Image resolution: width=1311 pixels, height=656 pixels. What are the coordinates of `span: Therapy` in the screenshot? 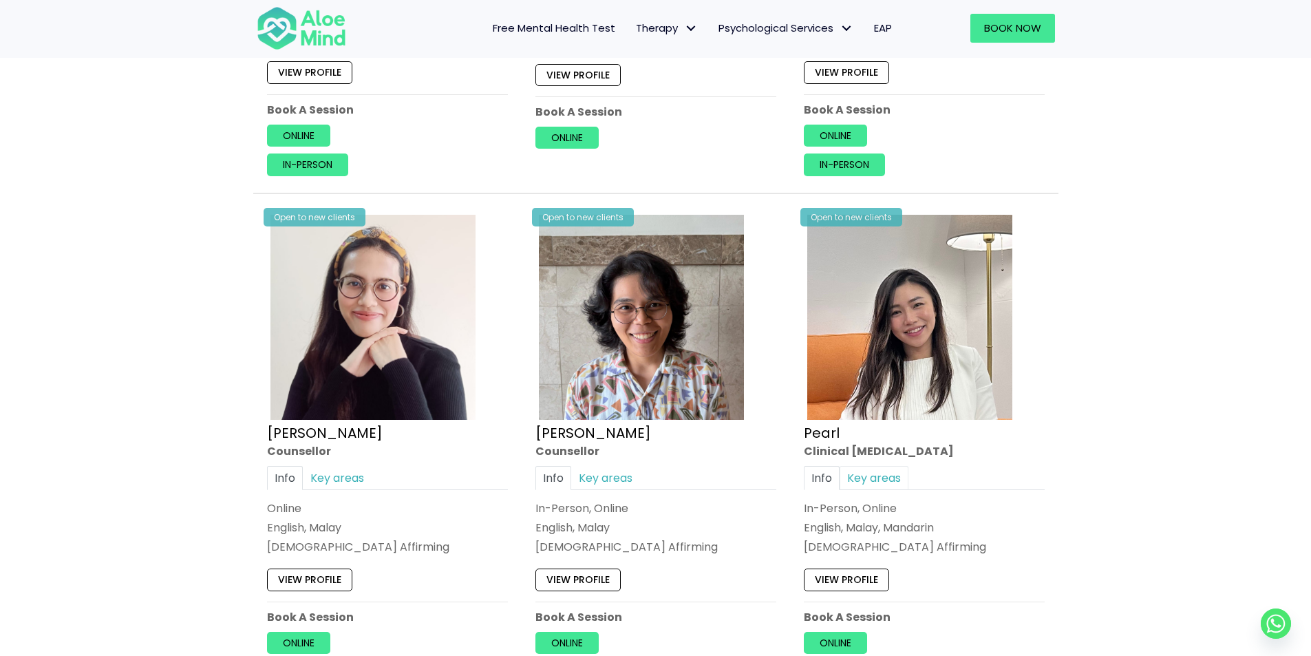 It's located at (667, 28).